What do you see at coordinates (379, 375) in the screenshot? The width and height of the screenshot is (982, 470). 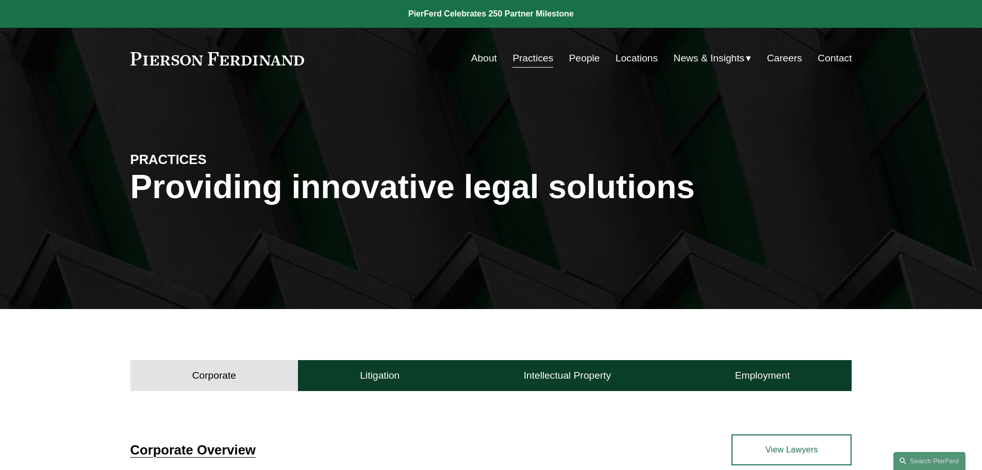 I see `h4: Litigation` at bounding box center [379, 375].